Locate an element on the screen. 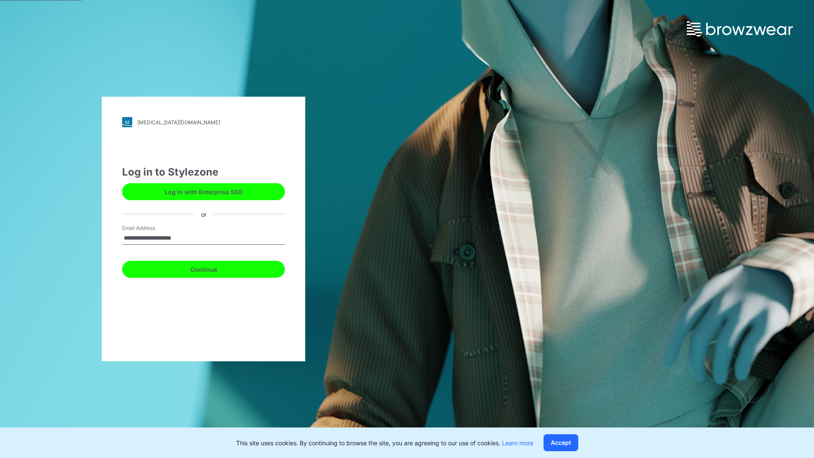 The height and width of the screenshot is (458, 814). a: Learn more is located at coordinates (518, 443).